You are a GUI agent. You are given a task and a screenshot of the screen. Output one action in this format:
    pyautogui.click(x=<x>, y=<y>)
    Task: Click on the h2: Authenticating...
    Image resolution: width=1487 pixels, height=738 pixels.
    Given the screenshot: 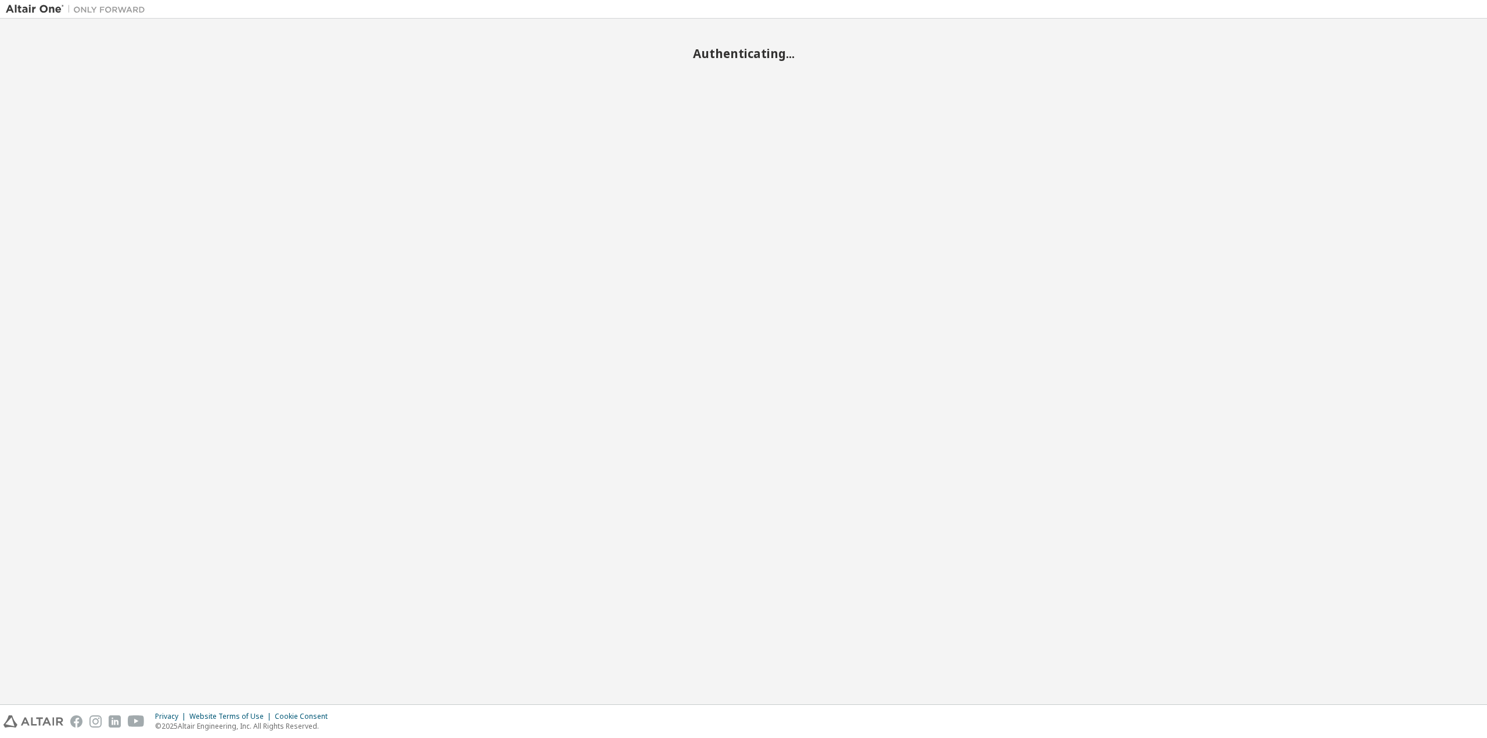 What is the action you would take?
    pyautogui.click(x=743, y=53)
    